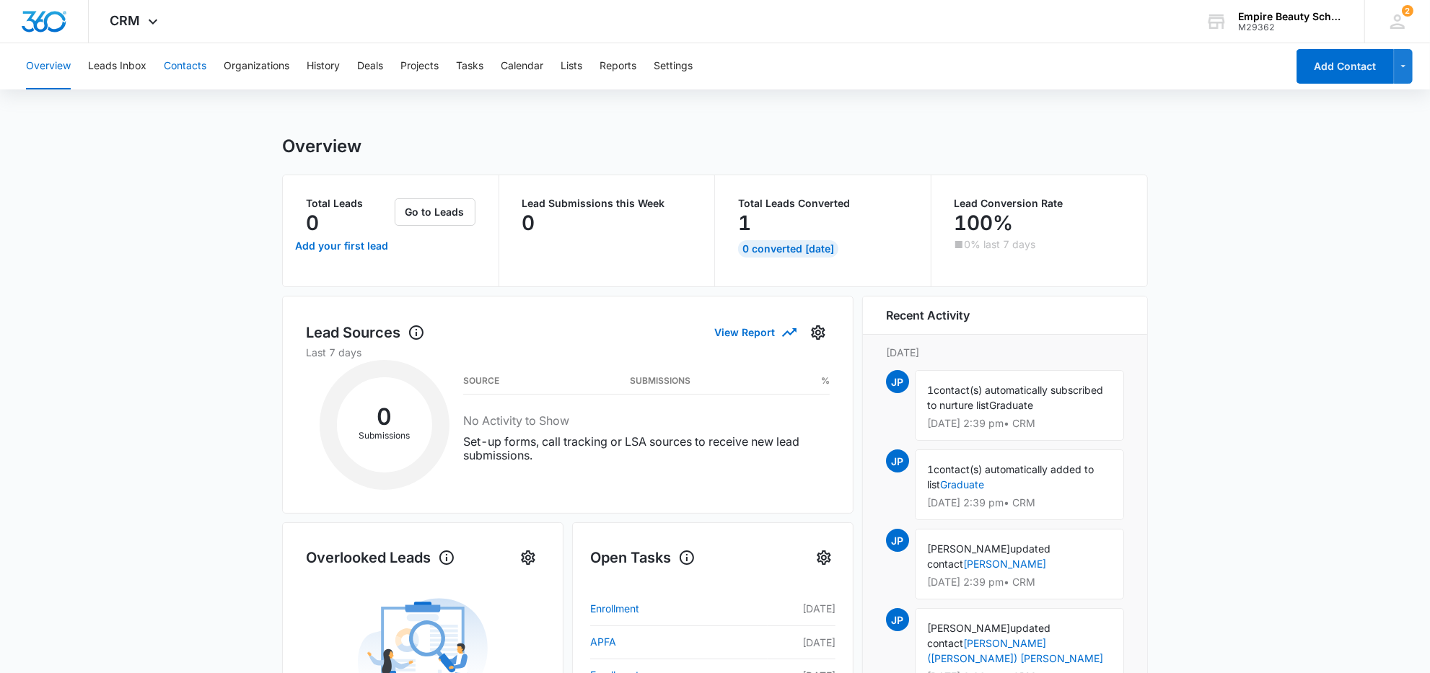 The height and width of the screenshot is (673, 1430). What do you see at coordinates (660, 381) in the screenshot?
I see `h3: Submissions` at bounding box center [660, 381].